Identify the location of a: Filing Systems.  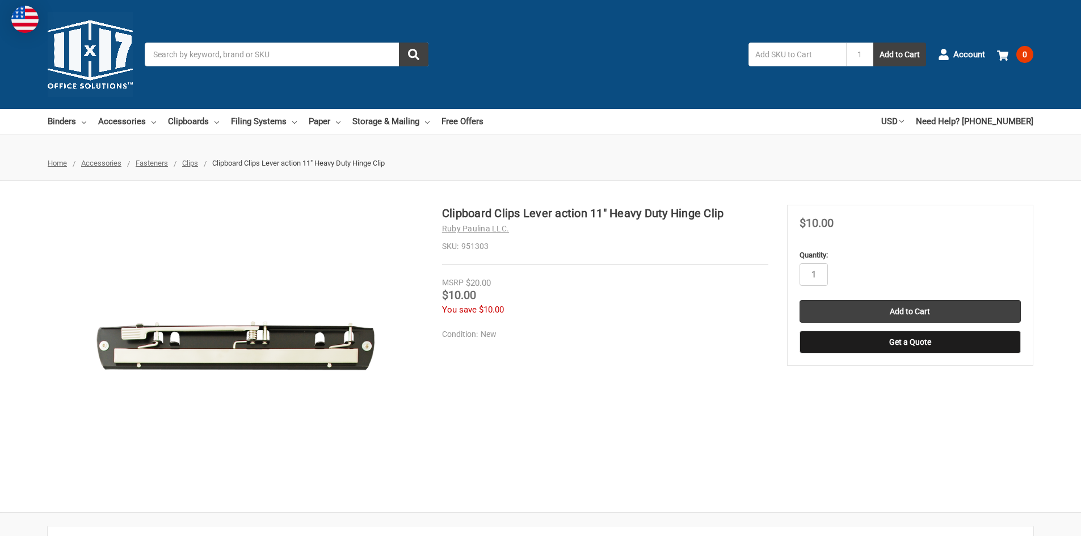
(264, 121).